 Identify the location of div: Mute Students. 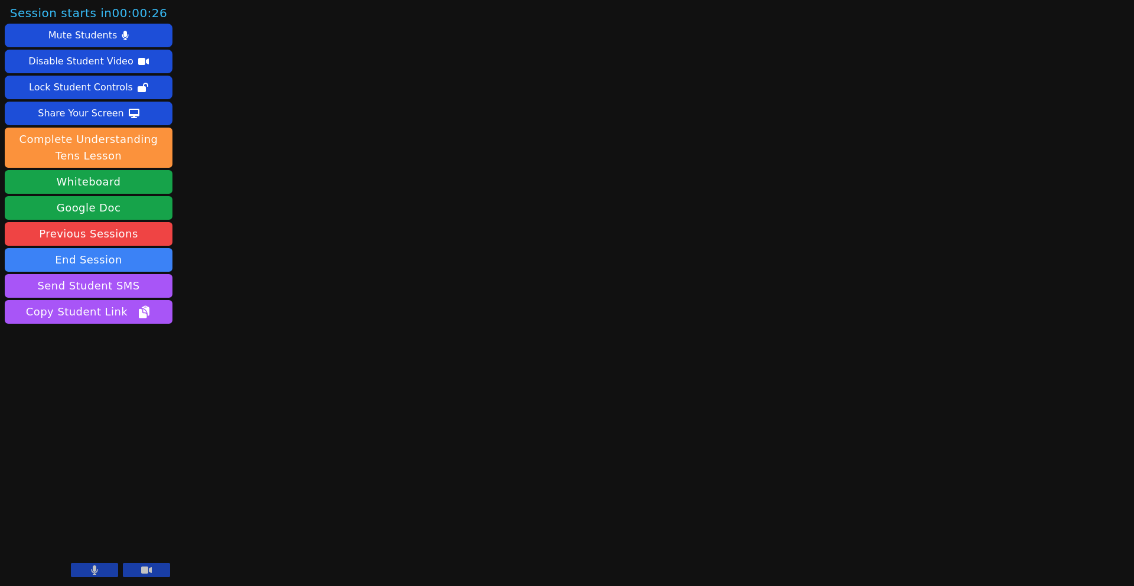
(83, 35).